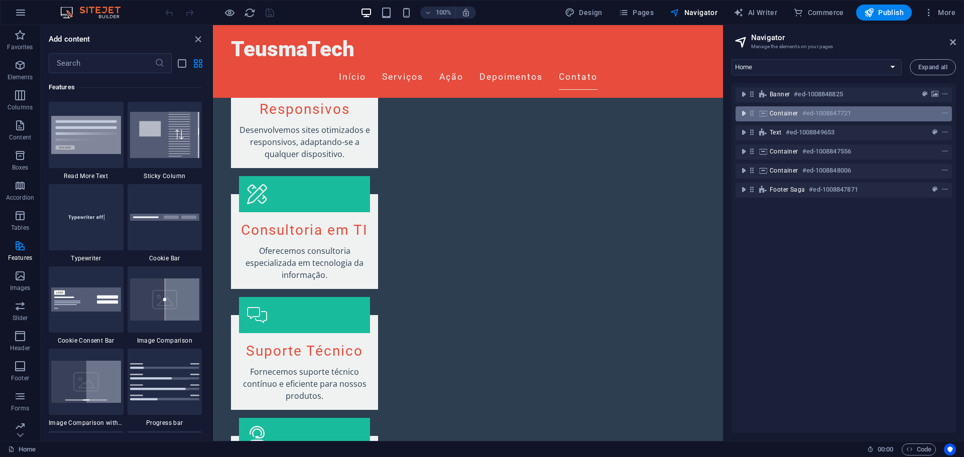 The image size is (964, 457). What do you see at coordinates (165, 382) in the screenshot?
I see `img: progress-bar.svg` at bounding box center [165, 382].